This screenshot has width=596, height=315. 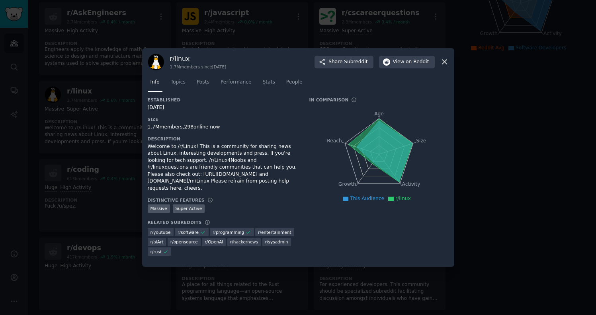 I want to click on a: Stats, so click(x=269, y=84).